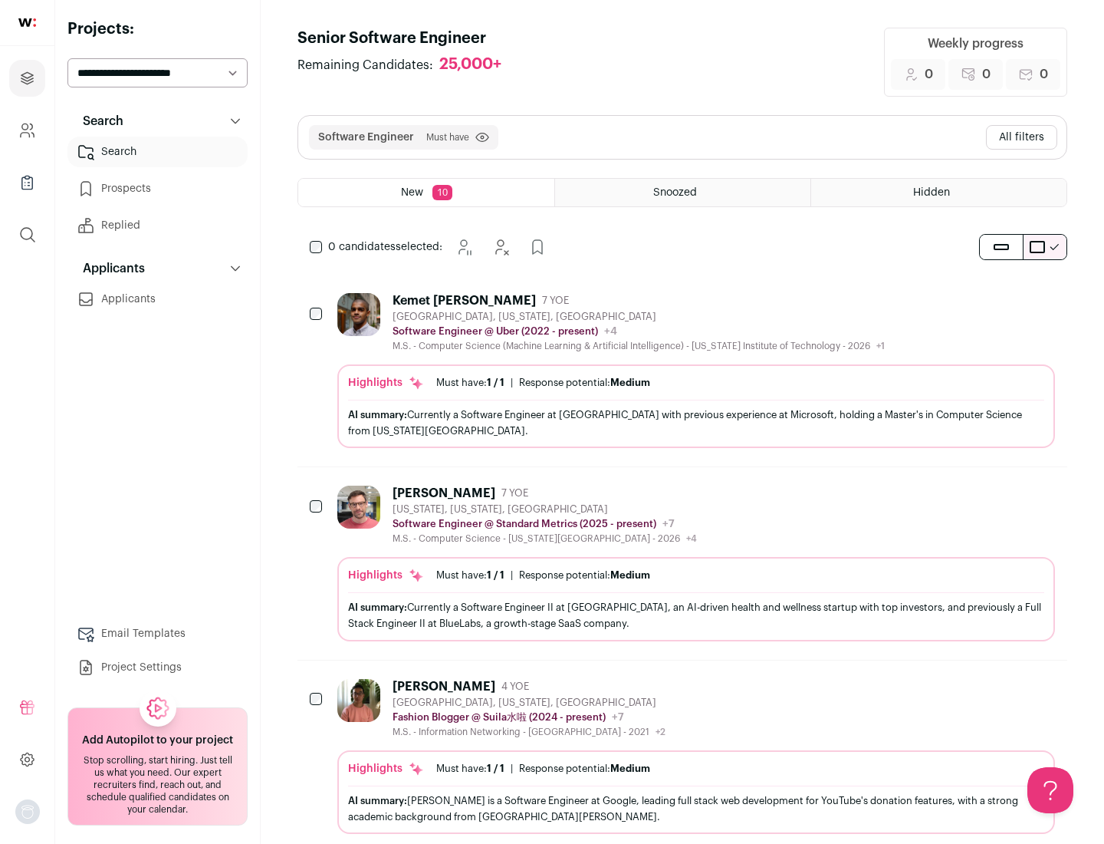  Describe the element at coordinates (412, 192) in the screenshot. I see `span: New` at that location.